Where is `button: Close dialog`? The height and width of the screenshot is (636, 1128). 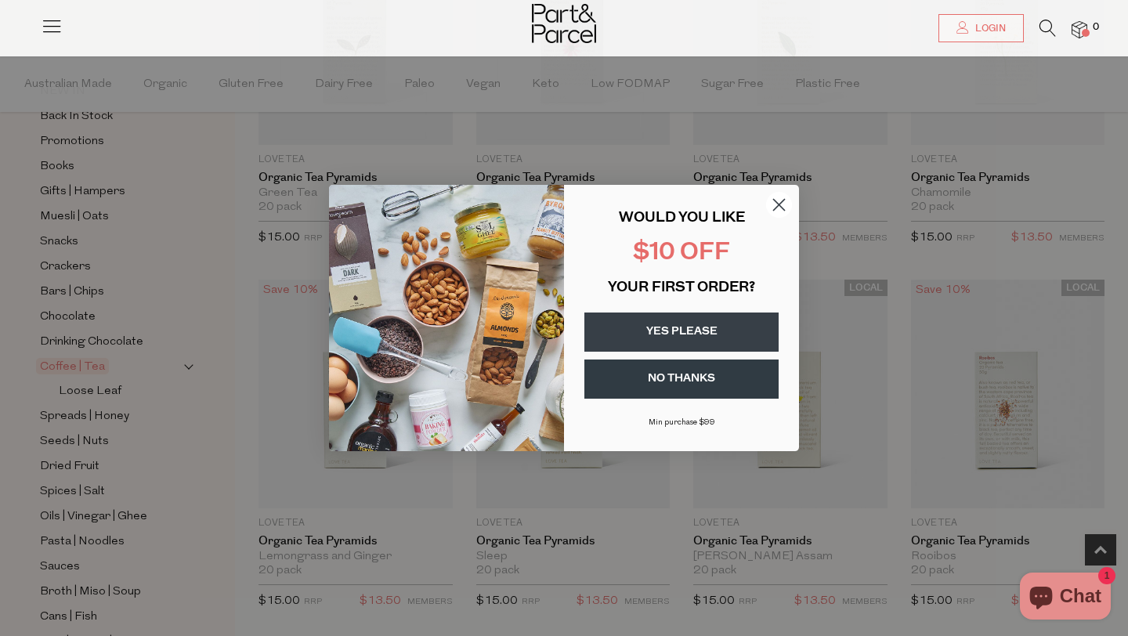 button: Close dialog is located at coordinates (779, 204).